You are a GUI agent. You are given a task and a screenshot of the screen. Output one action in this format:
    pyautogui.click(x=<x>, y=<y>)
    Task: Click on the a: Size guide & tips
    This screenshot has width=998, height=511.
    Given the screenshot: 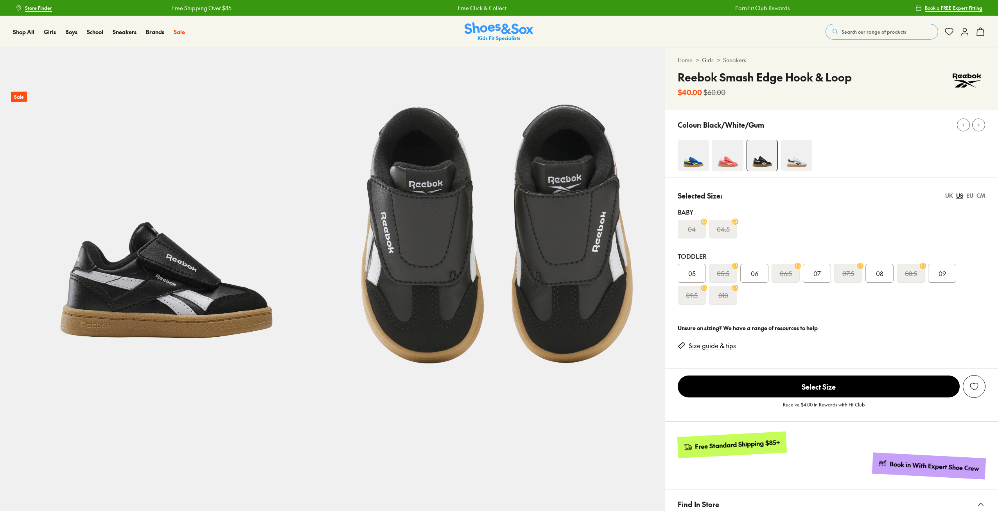 What is the action you would take?
    pyautogui.click(x=712, y=345)
    